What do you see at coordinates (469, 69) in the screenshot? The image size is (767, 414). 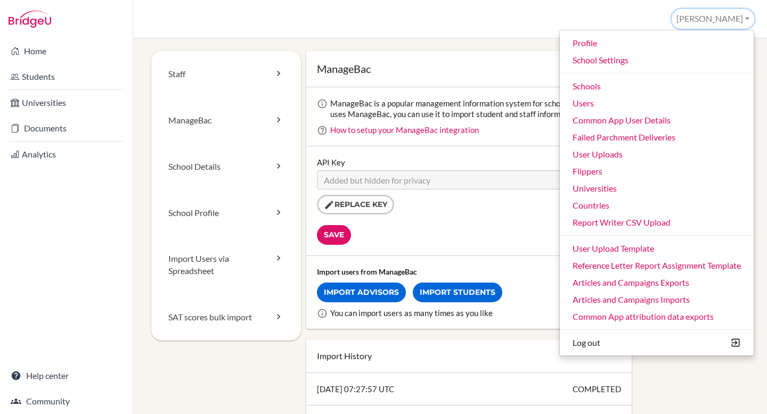 I see `h1: ManageBac` at bounding box center [469, 69].